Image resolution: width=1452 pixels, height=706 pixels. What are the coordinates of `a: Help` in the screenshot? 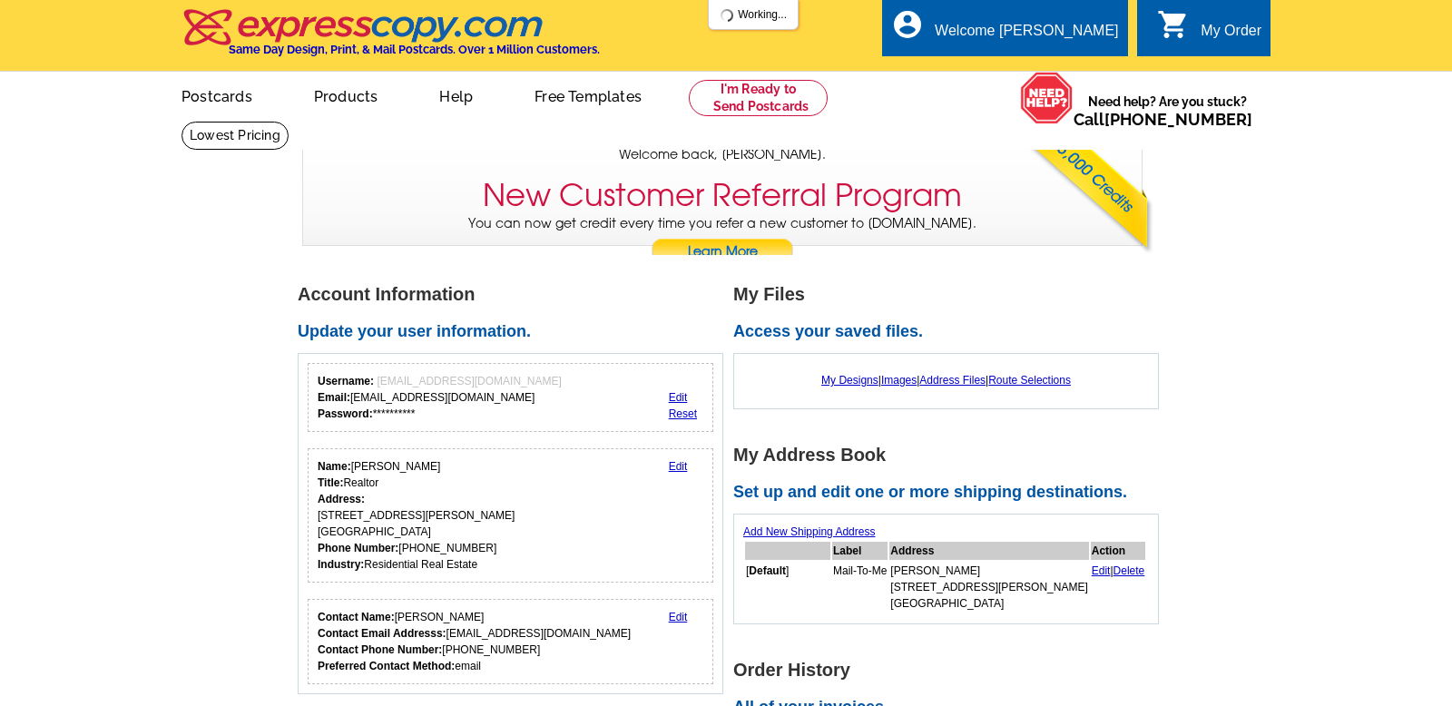 It's located at (455, 94).